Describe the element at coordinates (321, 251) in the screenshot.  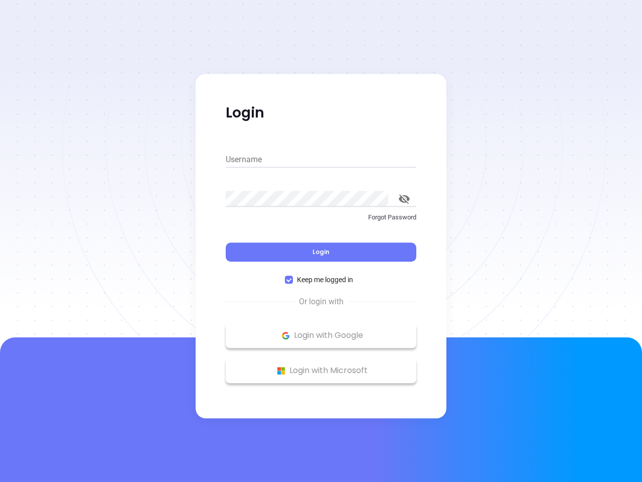
I see `span: Login` at that location.